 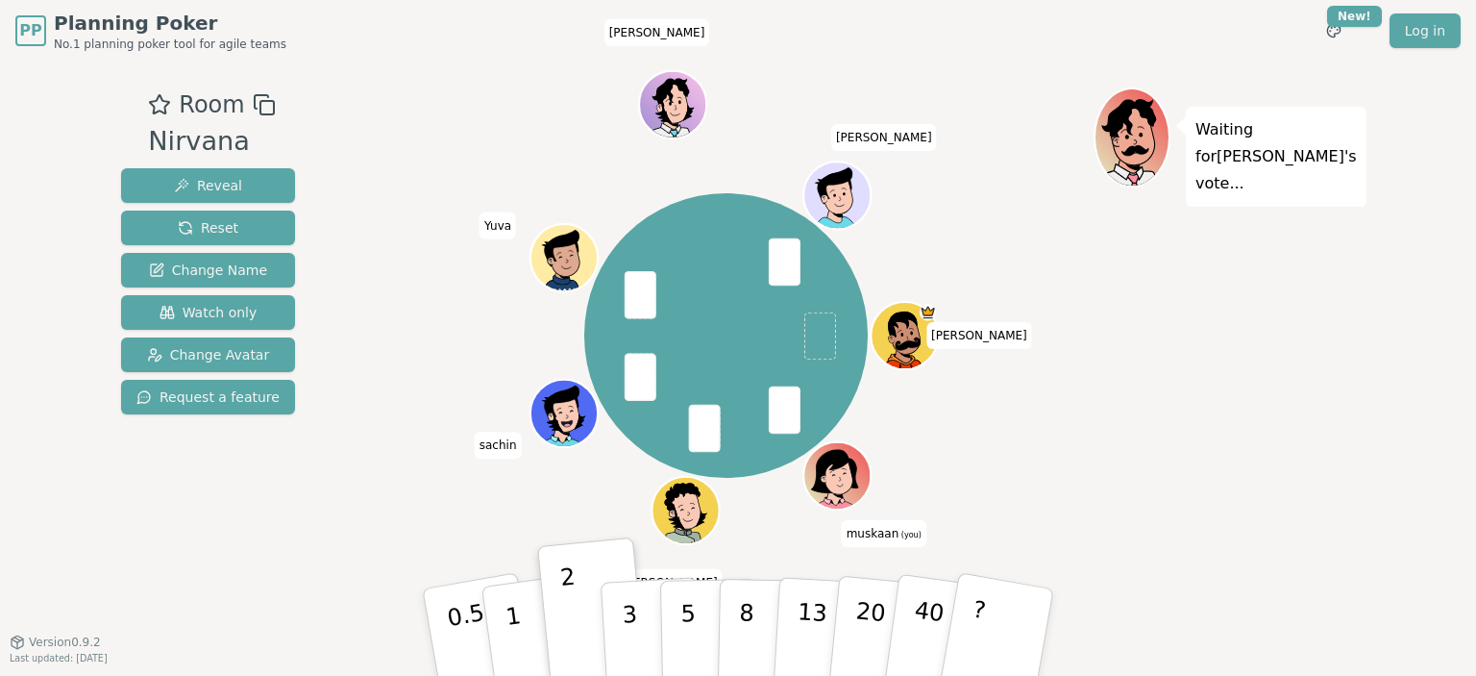 What do you see at coordinates (209, 355) in the screenshot?
I see `span: Change Avatar` at bounding box center [209, 355].